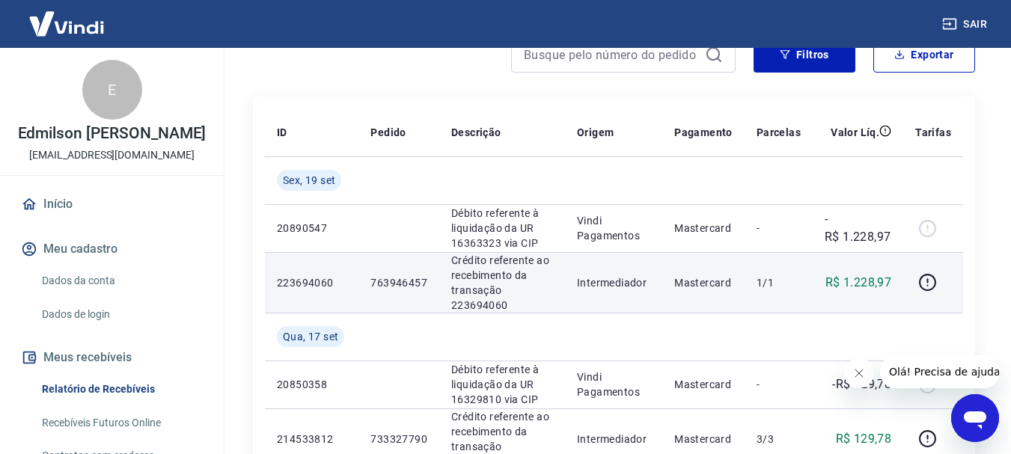 The image size is (1011, 454). What do you see at coordinates (67, 16) in the screenshot?
I see `span: Olá! Precisa de ajuda?` at bounding box center [67, 16].